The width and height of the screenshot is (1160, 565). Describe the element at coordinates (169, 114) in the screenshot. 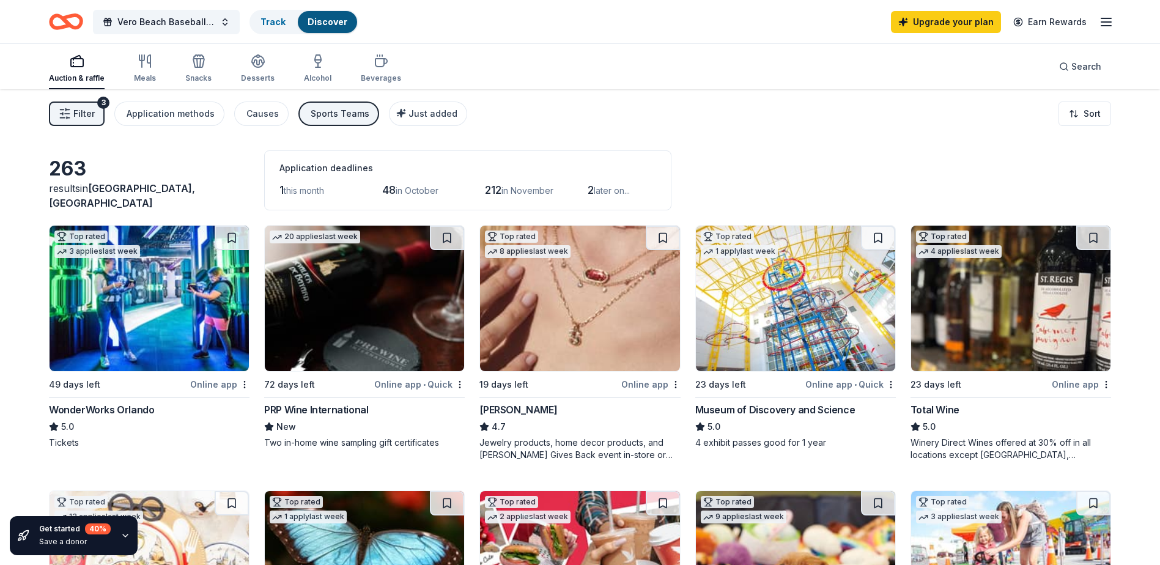

I see `button: Application methods` at that location.